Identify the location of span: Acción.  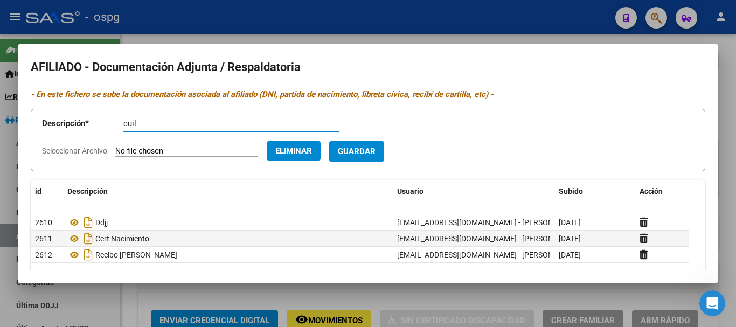
(651, 191).